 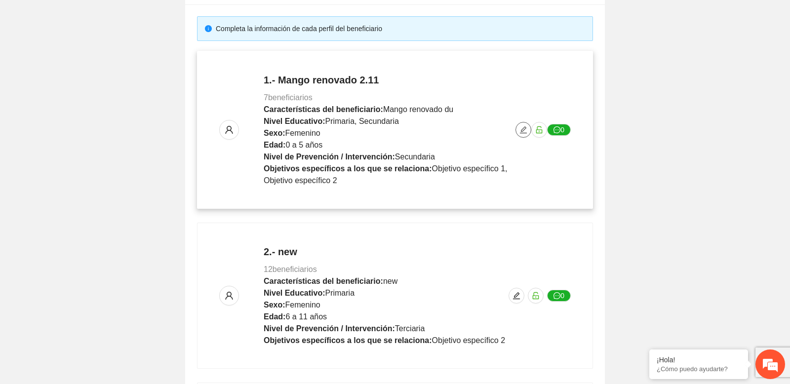 What do you see at coordinates (390, 281) in the screenshot?
I see `span: new` at bounding box center [390, 281].